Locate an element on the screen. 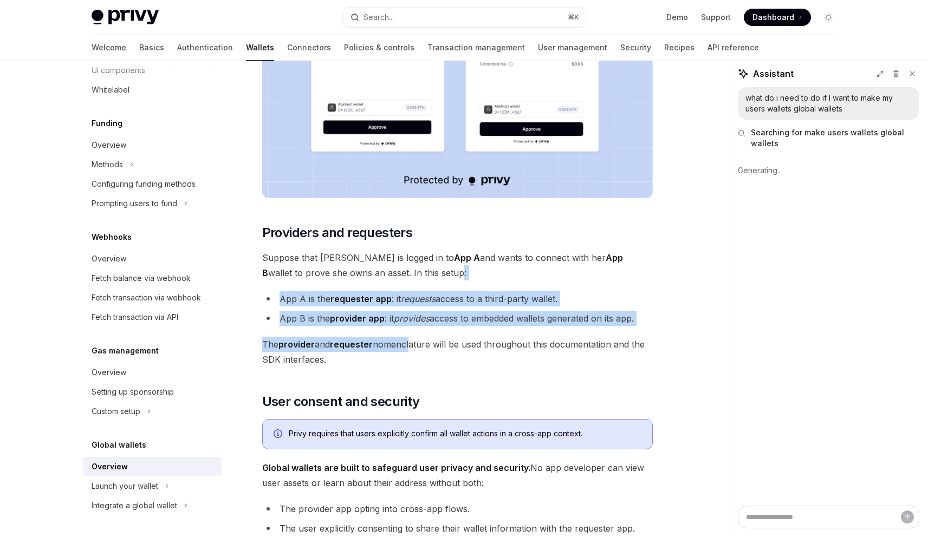 The image size is (928, 537). a: Basics is located at coordinates (152, 48).